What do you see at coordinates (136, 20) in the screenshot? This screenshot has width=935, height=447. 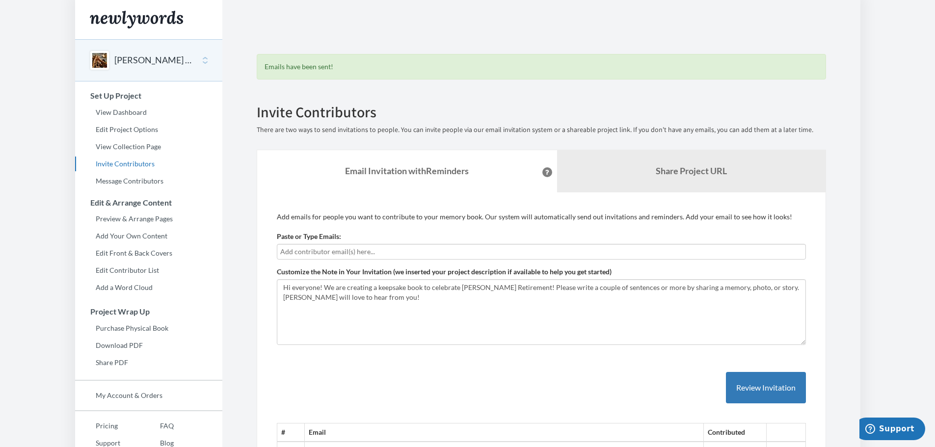 I see `img: Newlywords logo` at bounding box center [136, 20].